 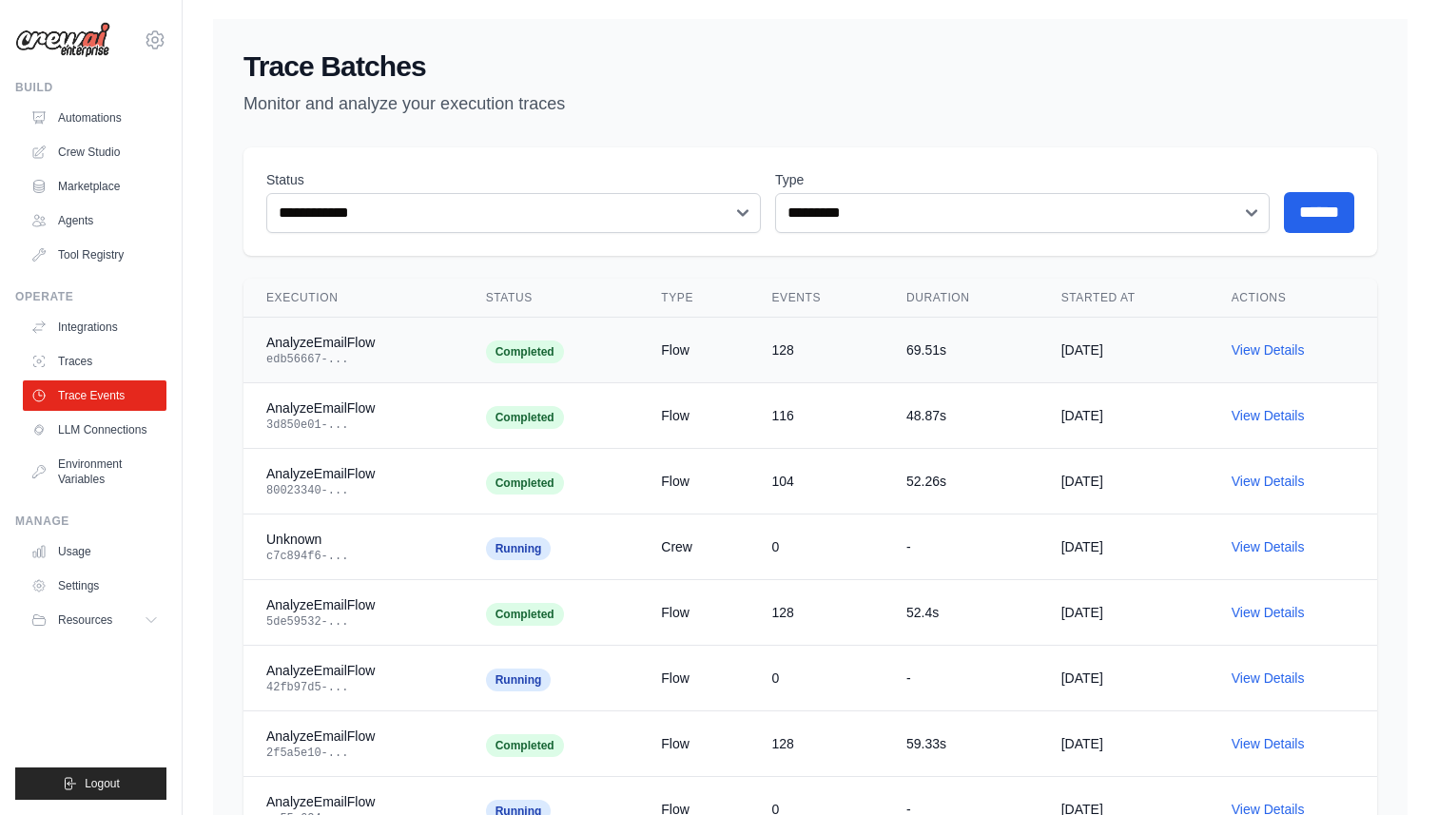 I want to click on div: 2f5a5e10-..., so click(x=353, y=753).